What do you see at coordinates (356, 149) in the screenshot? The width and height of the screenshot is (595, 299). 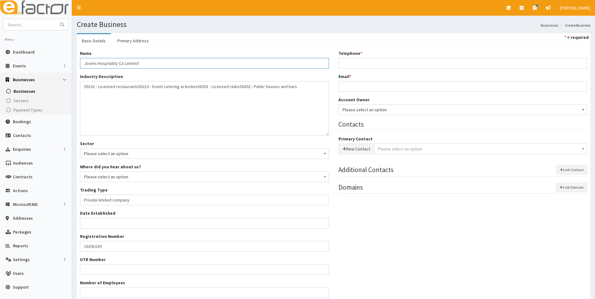 I see `button: New Contact` at bounding box center [356, 149].